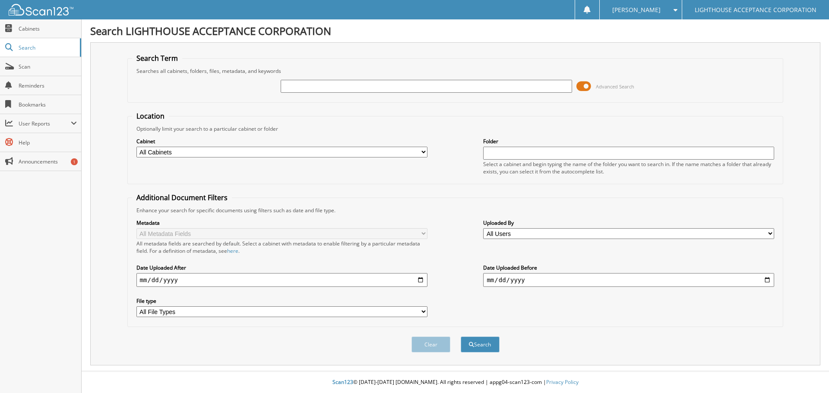 The width and height of the screenshot is (829, 393). I want to click on label: Metadata, so click(282, 223).